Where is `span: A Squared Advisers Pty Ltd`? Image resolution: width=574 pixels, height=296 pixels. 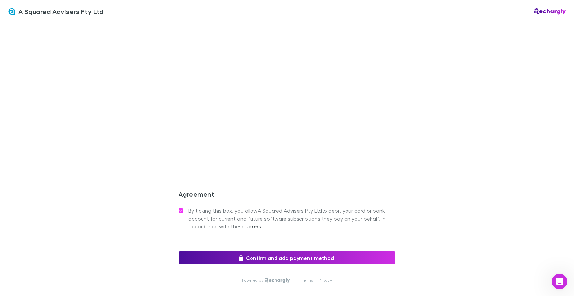 span: A Squared Advisers Pty Ltd is located at coordinates (61, 11).